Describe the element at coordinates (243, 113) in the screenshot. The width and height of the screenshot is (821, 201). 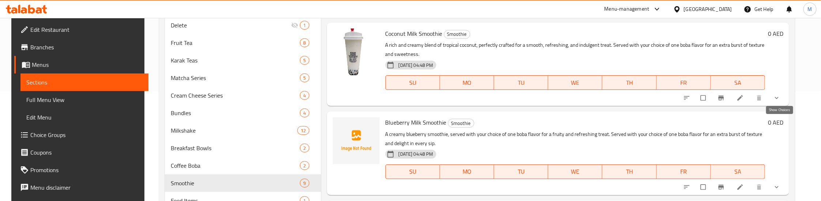
I see `div: Bundles4` at that location.